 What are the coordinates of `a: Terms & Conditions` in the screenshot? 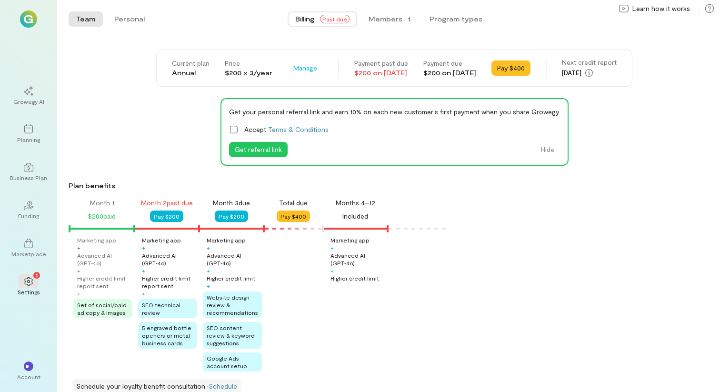 It's located at (298, 129).